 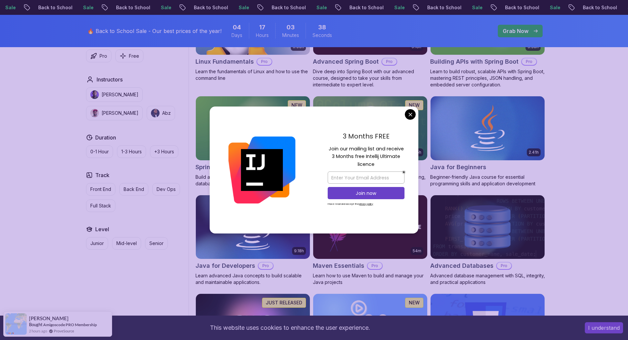 What do you see at coordinates (225, 266) in the screenshot?
I see `h2: Java for Developers` at bounding box center [225, 266].